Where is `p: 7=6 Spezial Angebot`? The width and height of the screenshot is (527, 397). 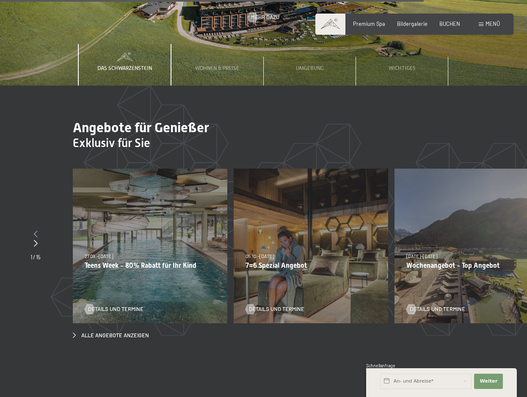
p: 7=6 Spezial Angebot is located at coordinates (311, 265).